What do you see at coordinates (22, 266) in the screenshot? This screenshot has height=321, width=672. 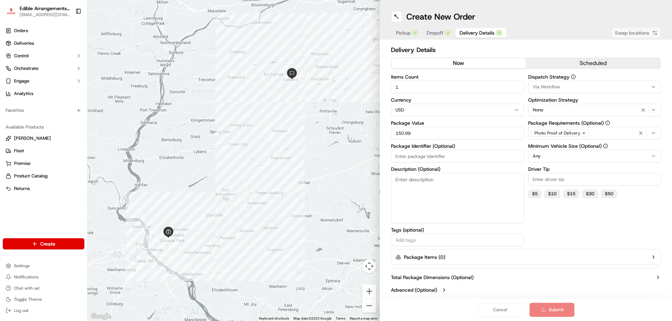 I see `span: Settings` at bounding box center [22, 266].